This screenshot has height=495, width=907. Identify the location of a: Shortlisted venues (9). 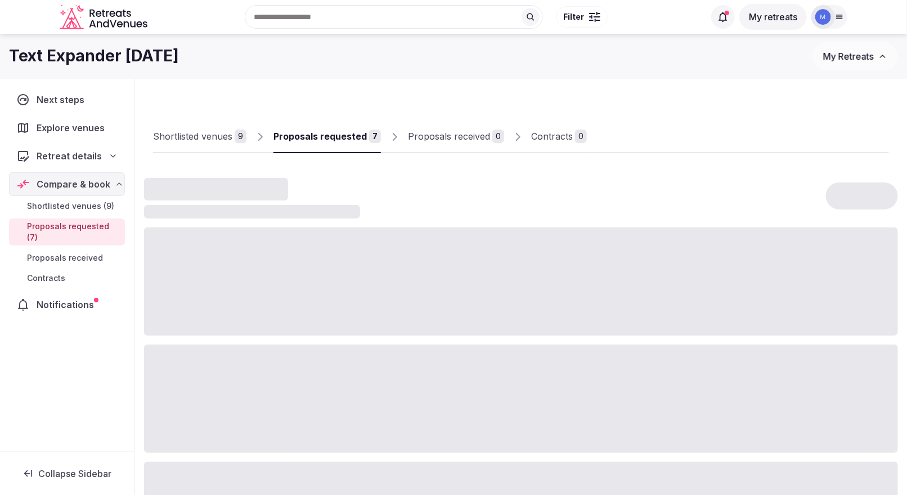
(67, 206).